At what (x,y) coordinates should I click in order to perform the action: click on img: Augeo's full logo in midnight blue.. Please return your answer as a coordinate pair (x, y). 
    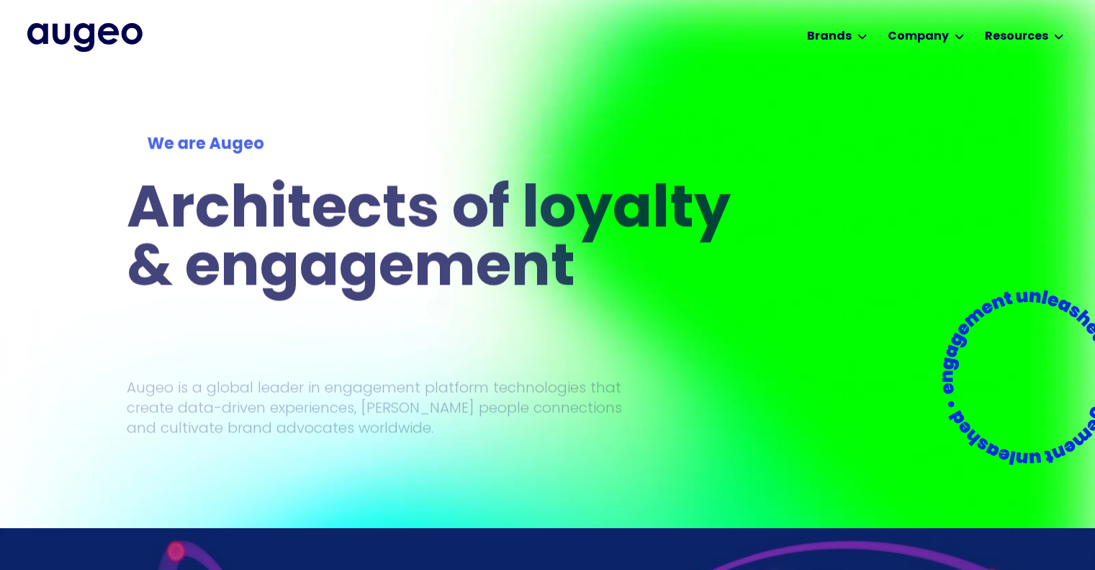
    Looking at the image, I should click on (85, 37).